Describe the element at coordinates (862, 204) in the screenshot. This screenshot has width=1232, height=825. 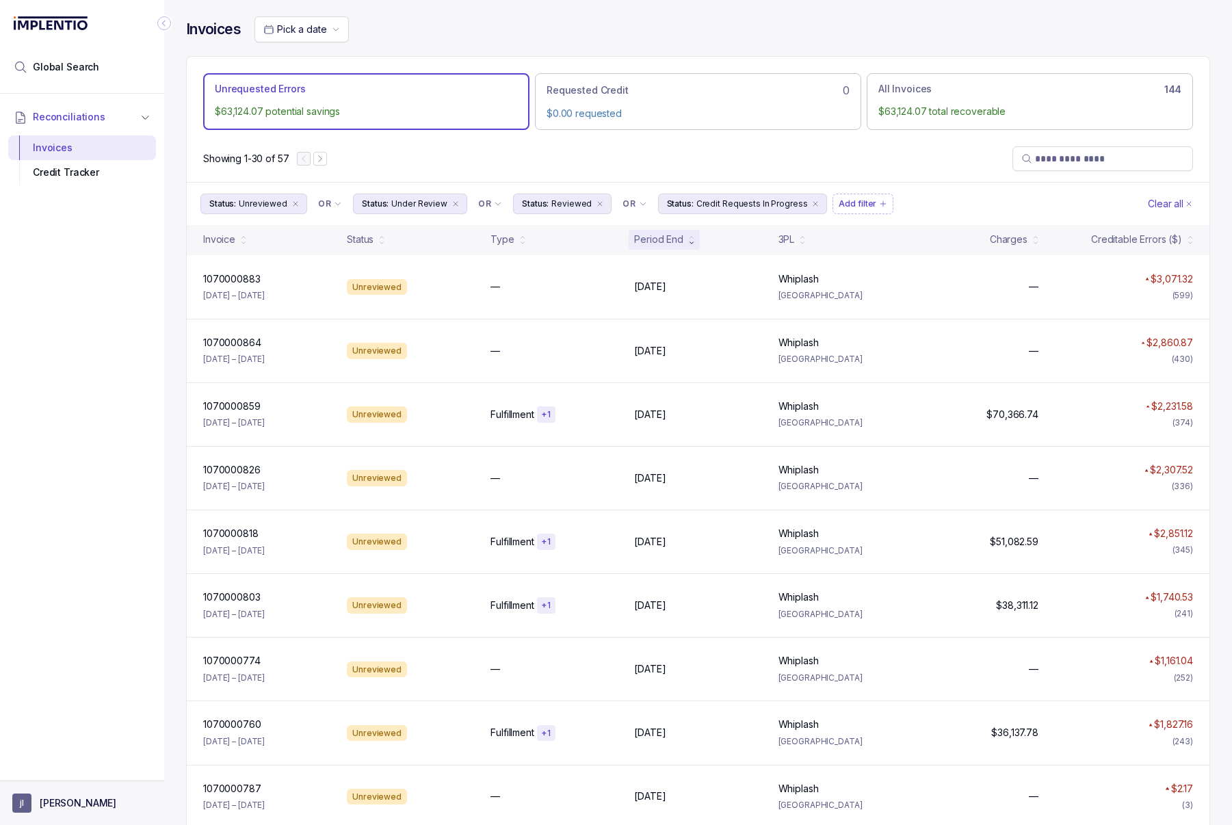
I see `li: Filter Chip Add filter` at that location.